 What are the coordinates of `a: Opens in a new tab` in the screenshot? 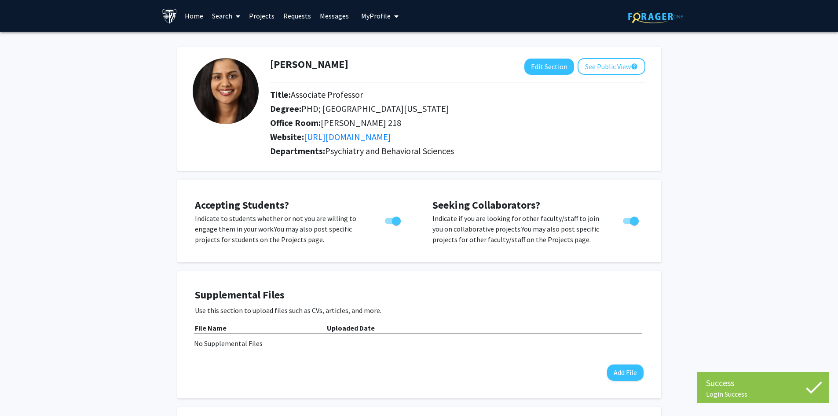 It's located at (347, 136).